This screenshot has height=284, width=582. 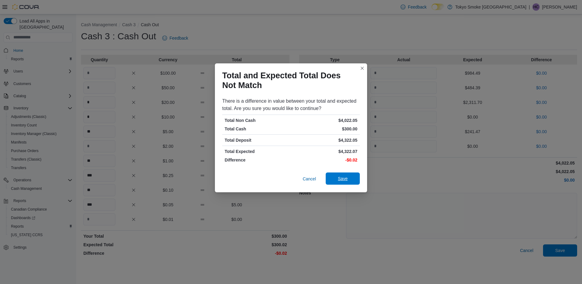 What do you see at coordinates (325, 151) in the screenshot?
I see `p: $4,322.07` at bounding box center [325, 151].